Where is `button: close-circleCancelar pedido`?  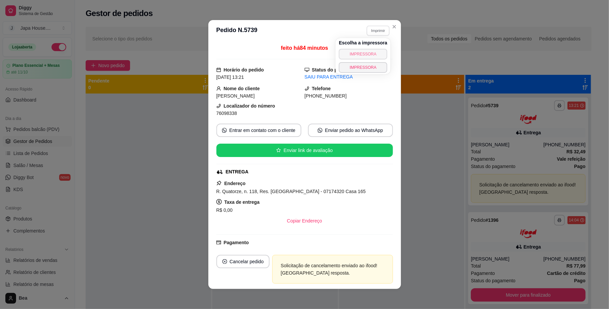 button: close-circleCancelar pedido is located at coordinates (243, 262).